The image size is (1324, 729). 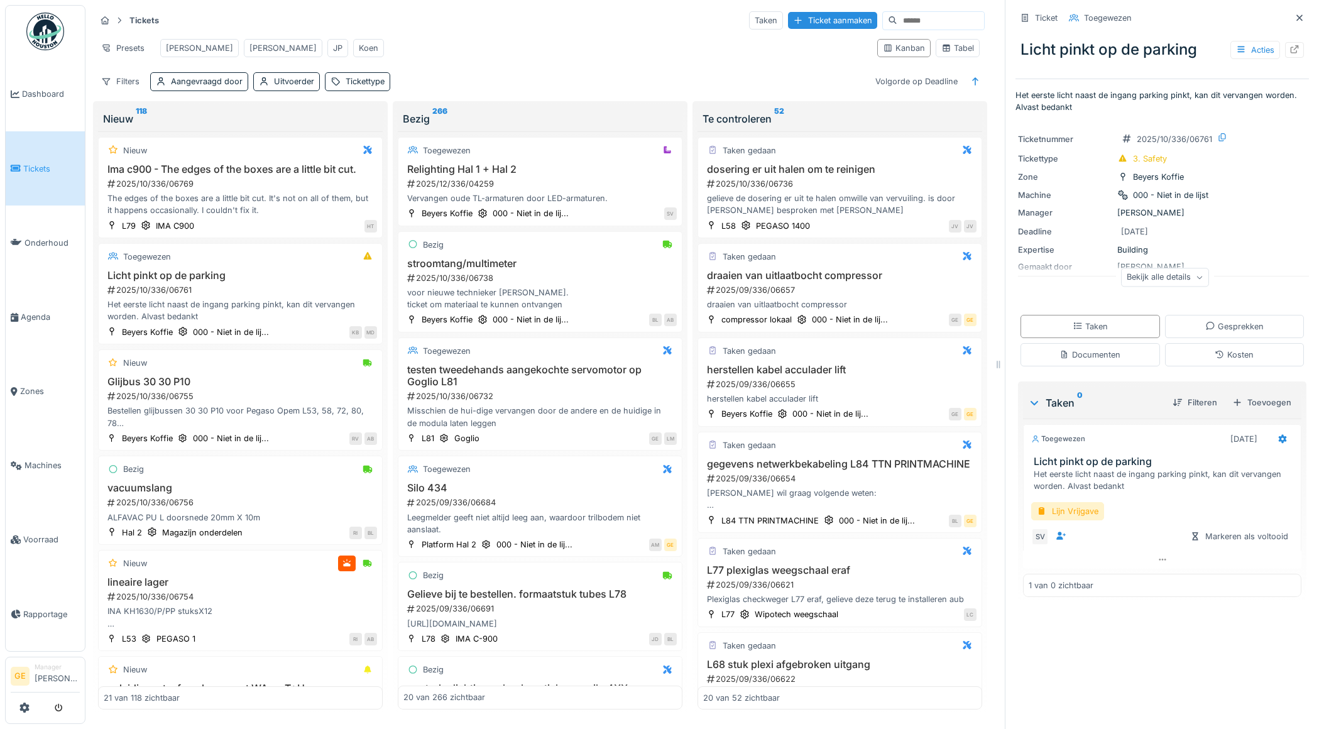 I want to click on div: 2025/09/336/06684, so click(x=541, y=502).